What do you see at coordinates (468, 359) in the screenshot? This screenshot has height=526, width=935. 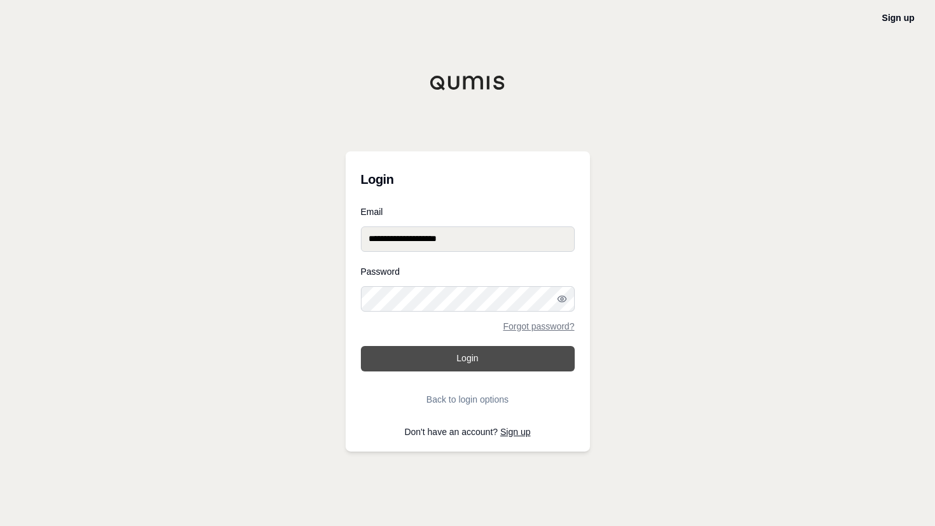 I see `button: Login` at bounding box center [468, 359].